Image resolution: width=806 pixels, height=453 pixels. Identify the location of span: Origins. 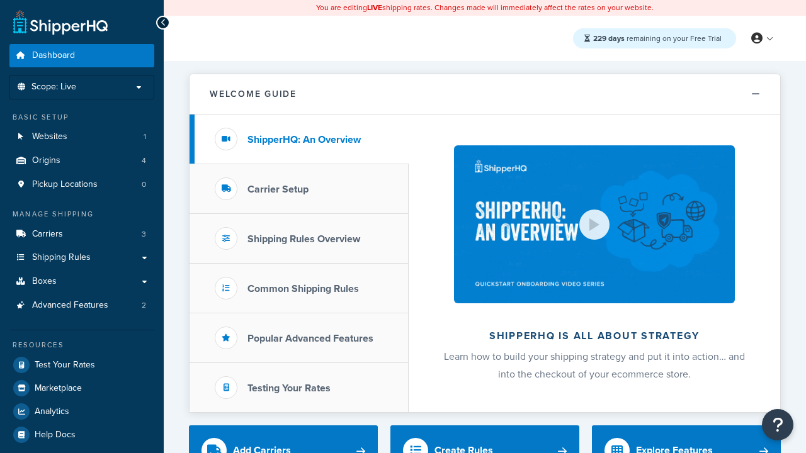
(46, 161).